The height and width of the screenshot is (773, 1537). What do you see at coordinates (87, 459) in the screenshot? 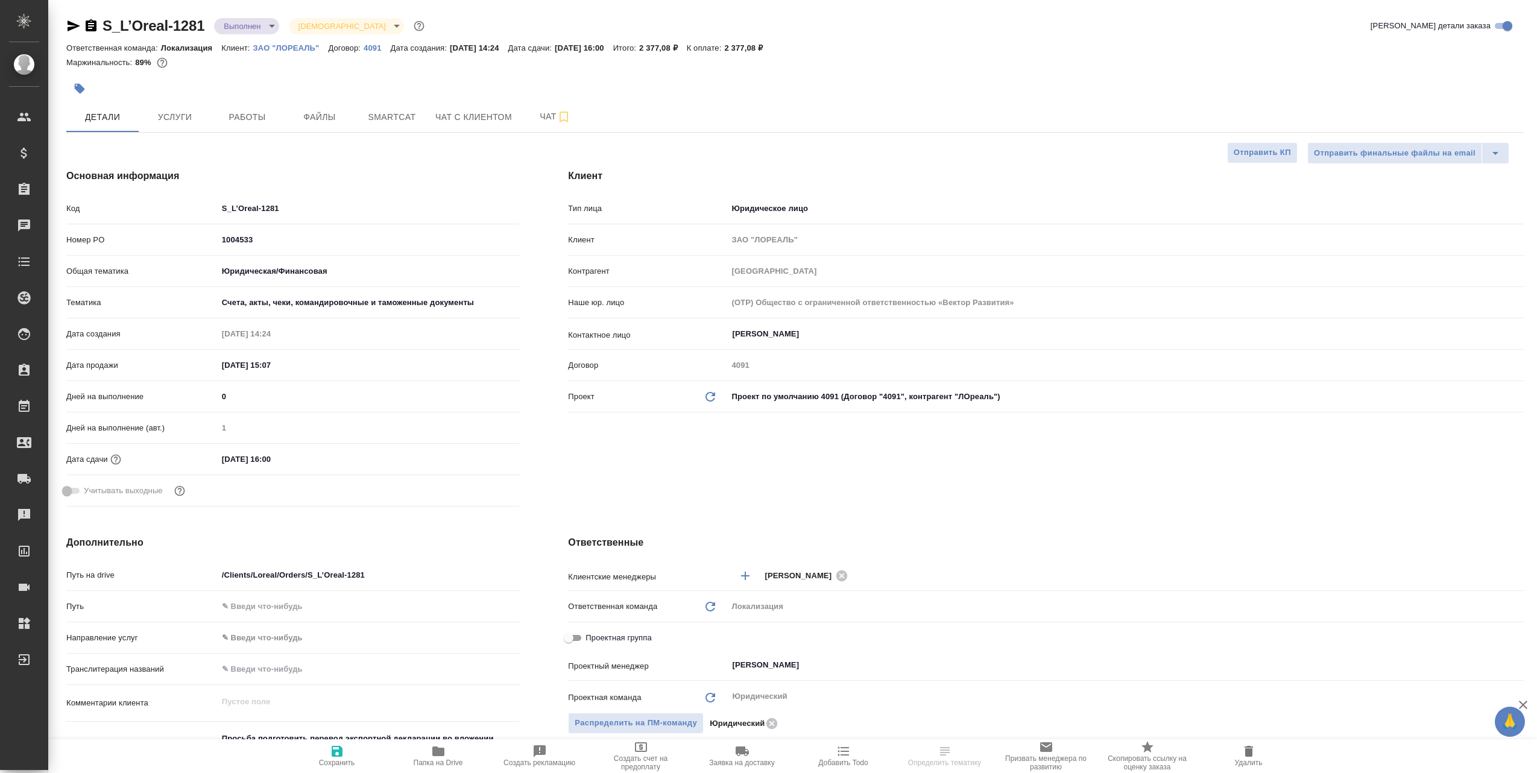
I see `p: Дата сдачи` at bounding box center [87, 459].